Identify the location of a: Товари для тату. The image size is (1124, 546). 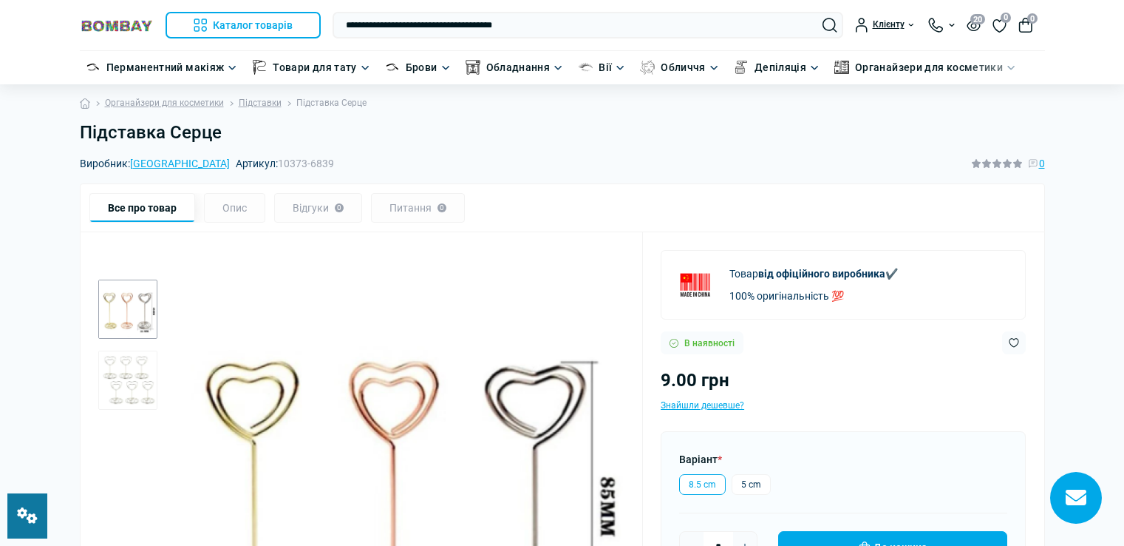
(314, 67).